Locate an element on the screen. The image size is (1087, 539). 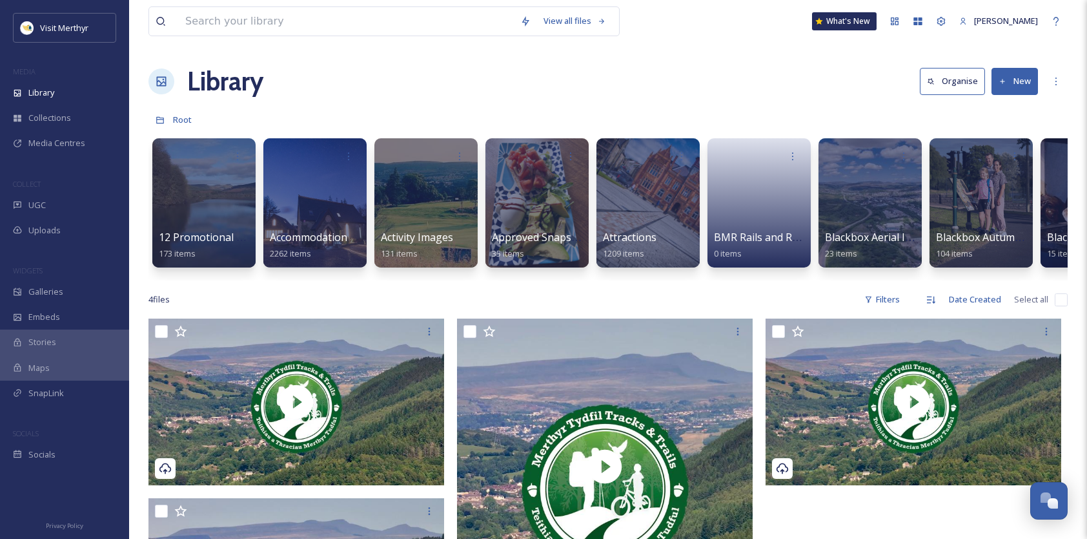
span: Select all is located at coordinates (1031, 299).